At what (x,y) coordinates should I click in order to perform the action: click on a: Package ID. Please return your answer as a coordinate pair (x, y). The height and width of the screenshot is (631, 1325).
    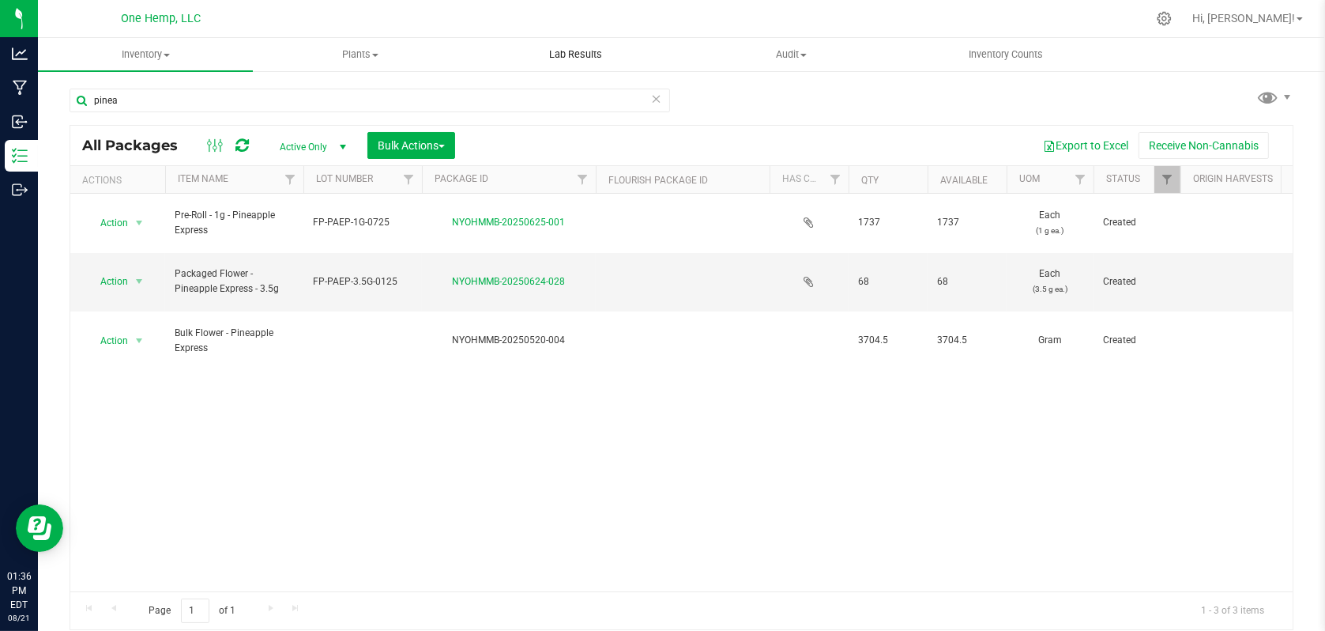
    Looking at the image, I should click on (461, 179).